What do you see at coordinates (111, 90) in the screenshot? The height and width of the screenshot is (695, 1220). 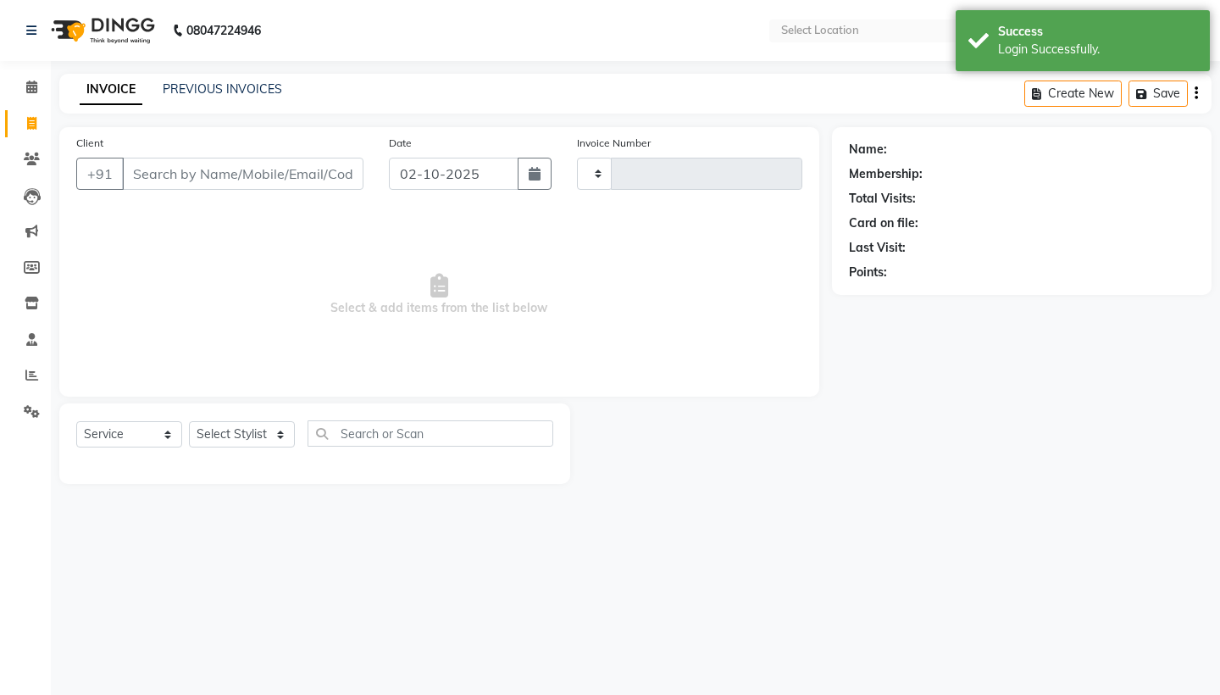 I see `a: INVOICE` at bounding box center [111, 90].